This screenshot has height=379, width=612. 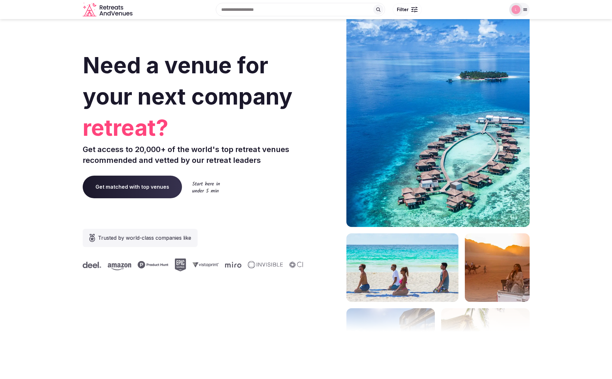 What do you see at coordinates (206, 187) in the screenshot?
I see `img: Start here in under 5 min` at bounding box center [206, 187].